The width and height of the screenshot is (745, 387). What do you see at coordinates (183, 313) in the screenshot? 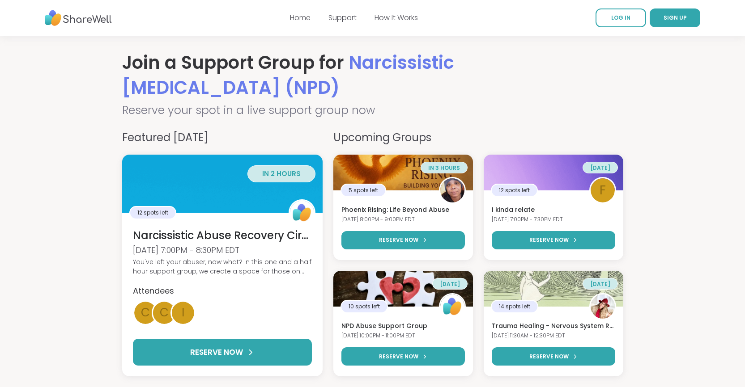
I see `span: i` at bounding box center [183, 313].